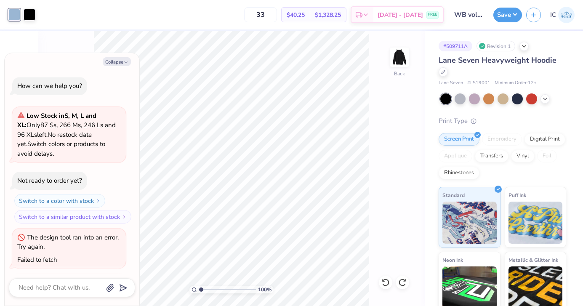 This screenshot has width=583, height=306. I want to click on div: Vinyl, so click(522, 156).